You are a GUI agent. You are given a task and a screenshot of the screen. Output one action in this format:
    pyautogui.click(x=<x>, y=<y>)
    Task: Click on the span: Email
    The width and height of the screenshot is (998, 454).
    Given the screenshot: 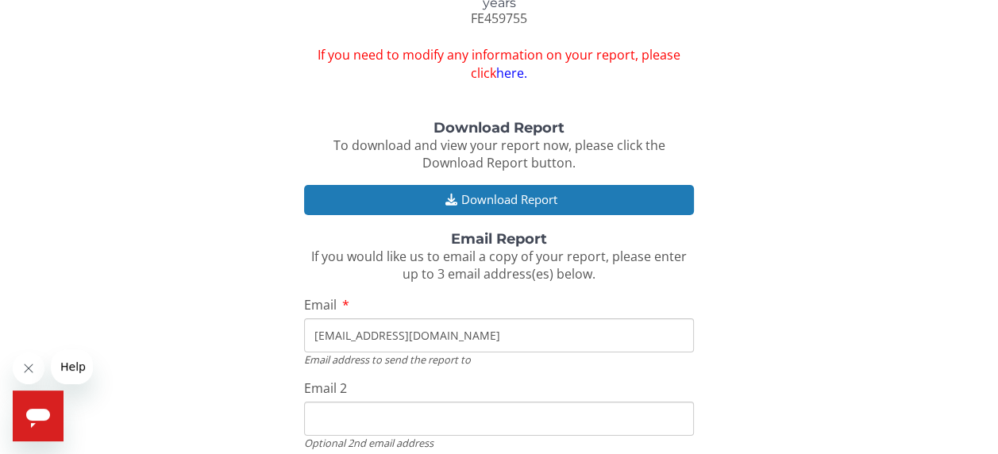 What is the action you would take?
    pyautogui.click(x=320, y=305)
    